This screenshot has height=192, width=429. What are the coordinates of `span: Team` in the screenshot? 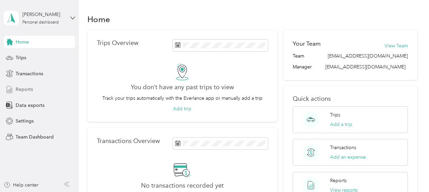 It's located at (299, 56).